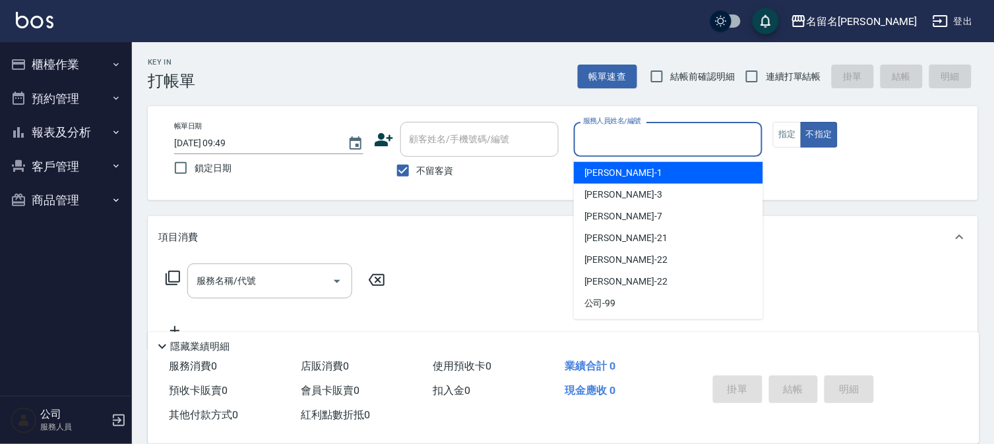  What do you see at coordinates (952, 21) in the screenshot?
I see `button: 登出` at bounding box center [952, 21].